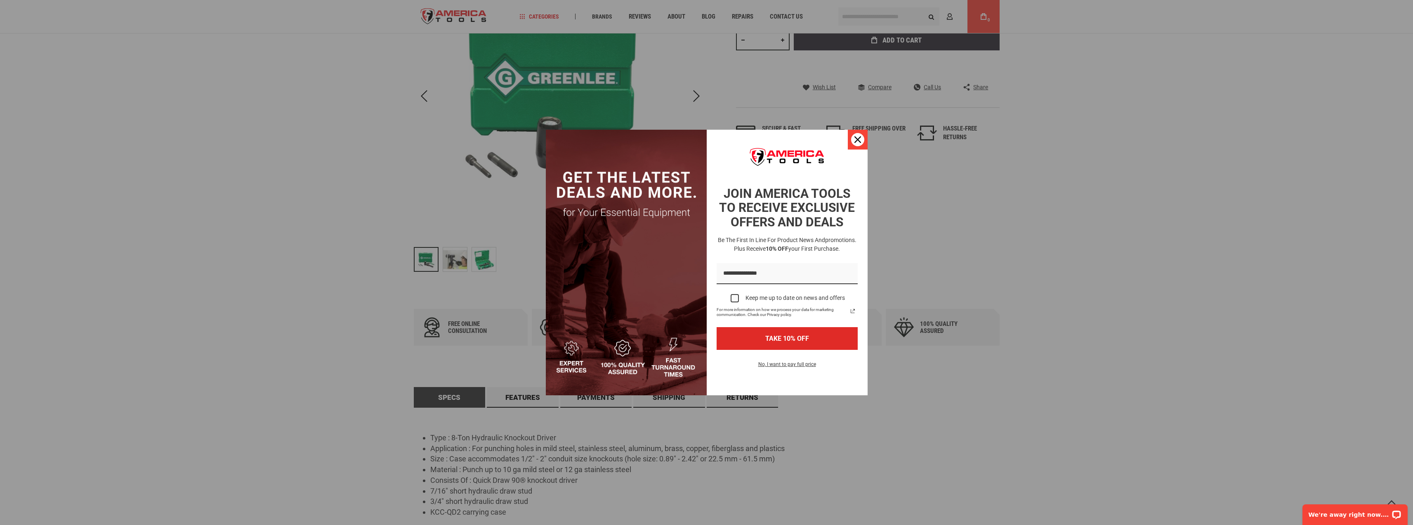 The width and height of the screenshot is (1413, 525). I want to click on input: Email field, so click(787, 273).